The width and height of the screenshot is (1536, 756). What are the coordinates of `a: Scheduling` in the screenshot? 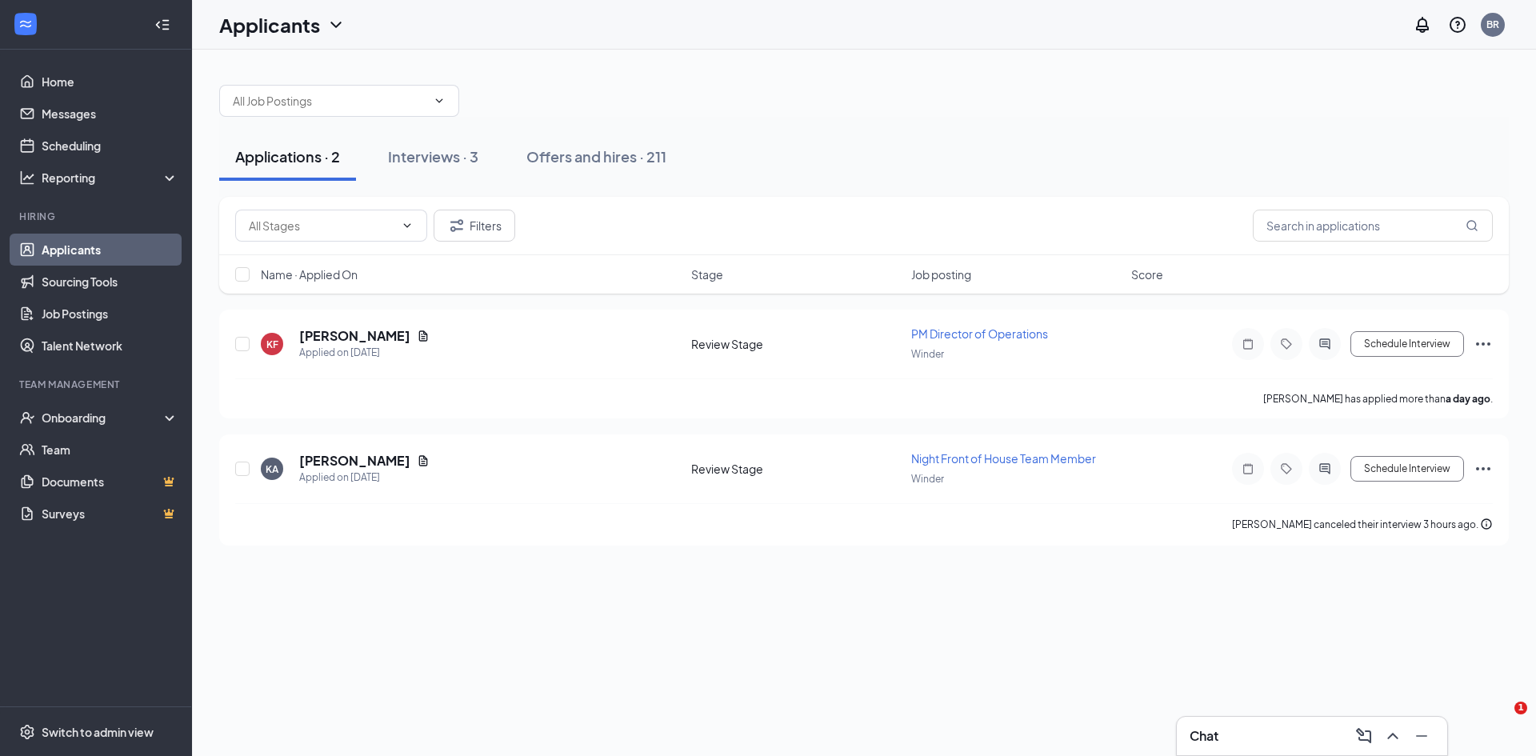 It's located at (110, 146).